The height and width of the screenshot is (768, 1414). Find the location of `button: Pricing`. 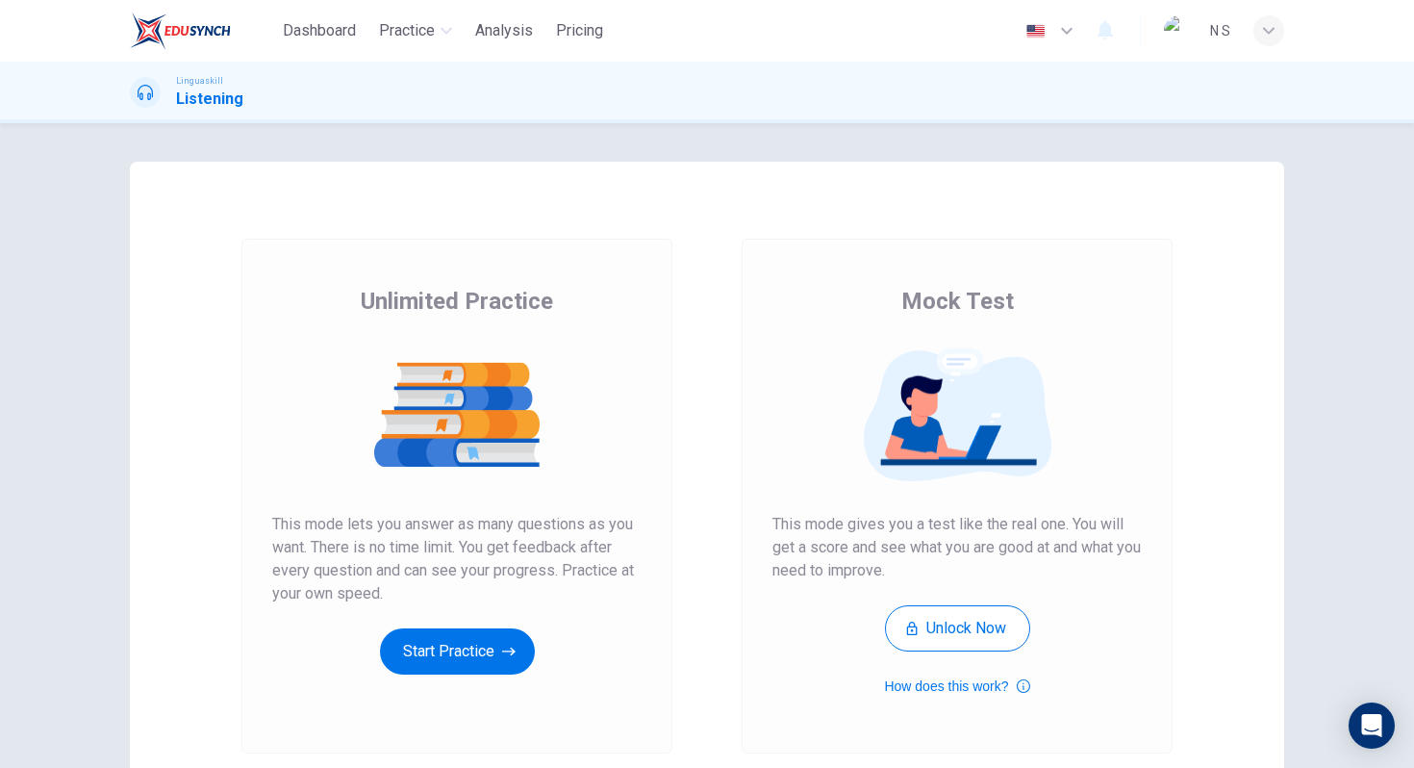

button: Pricing is located at coordinates (579, 31).